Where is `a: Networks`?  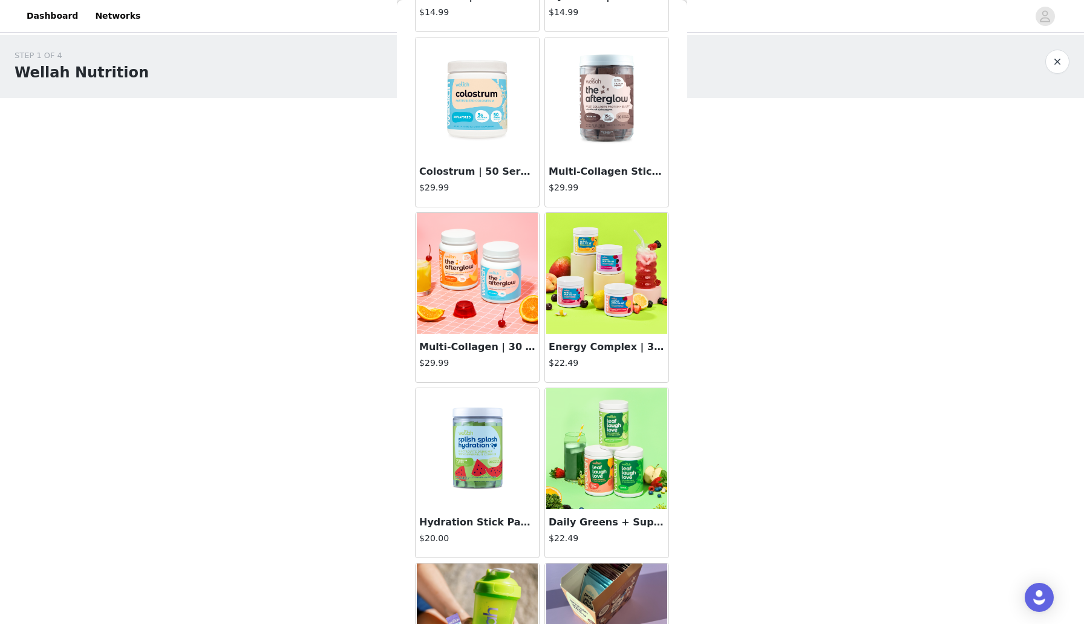
a: Networks is located at coordinates (117, 16).